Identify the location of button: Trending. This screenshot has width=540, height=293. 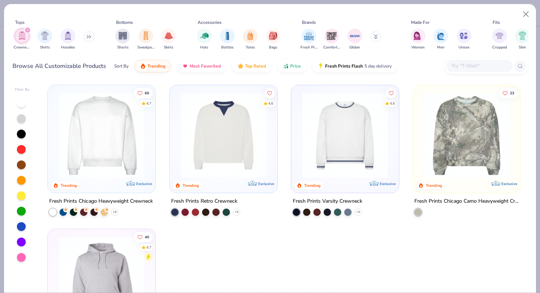
(152, 66).